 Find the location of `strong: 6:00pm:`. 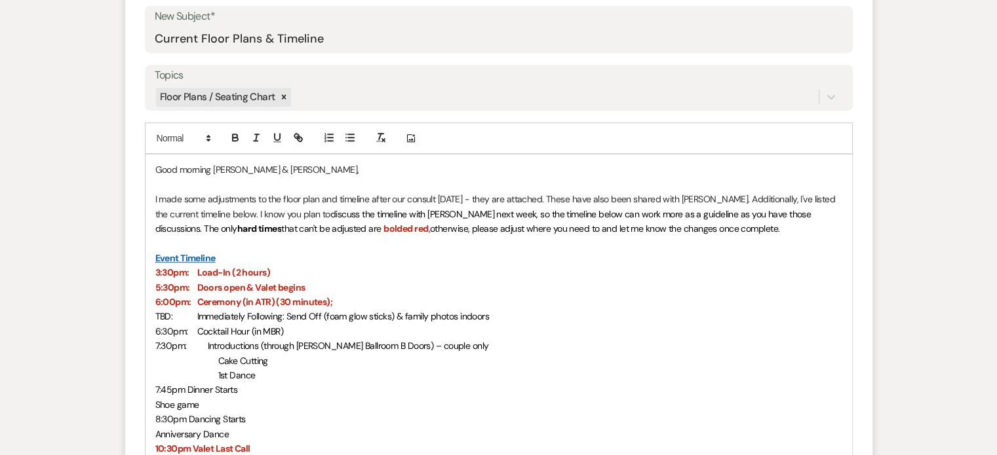

strong: 6:00pm: is located at coordinates (173, 302).